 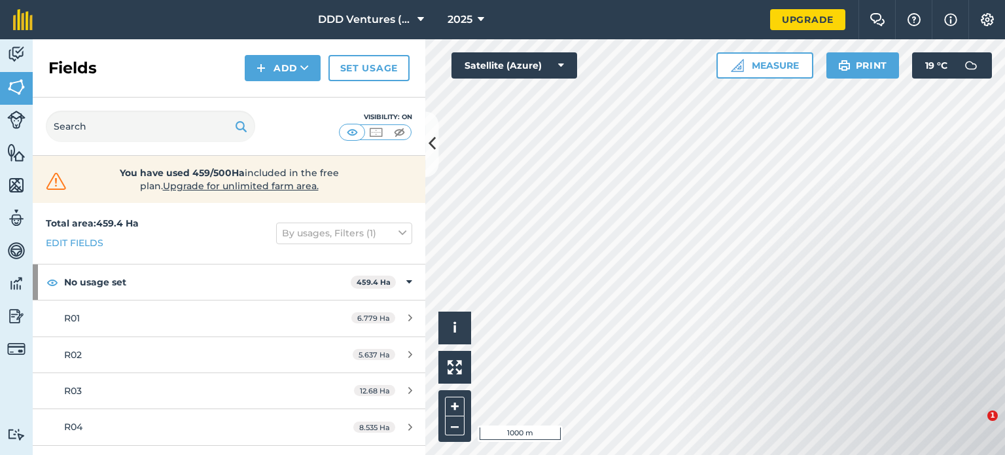 What do you see at coordinates (73, 355) in the screenshot?
I see `span: R02` at bounding box center [73, 355].